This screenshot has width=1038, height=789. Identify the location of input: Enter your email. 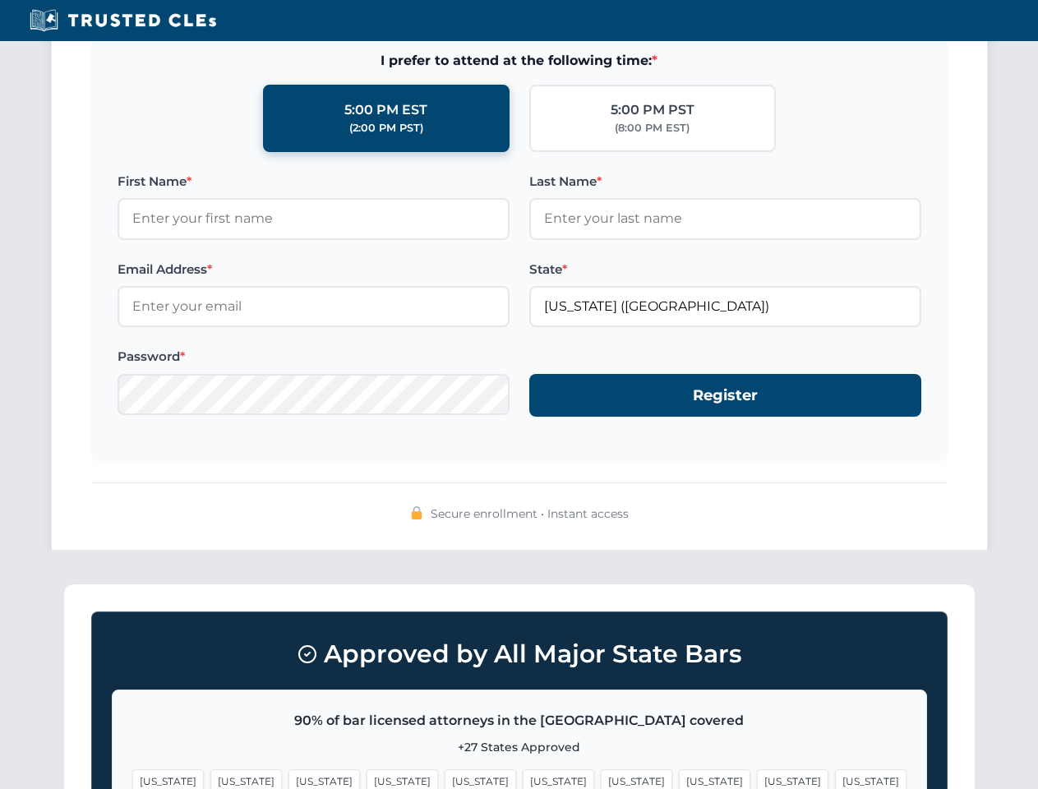
(313, 307).